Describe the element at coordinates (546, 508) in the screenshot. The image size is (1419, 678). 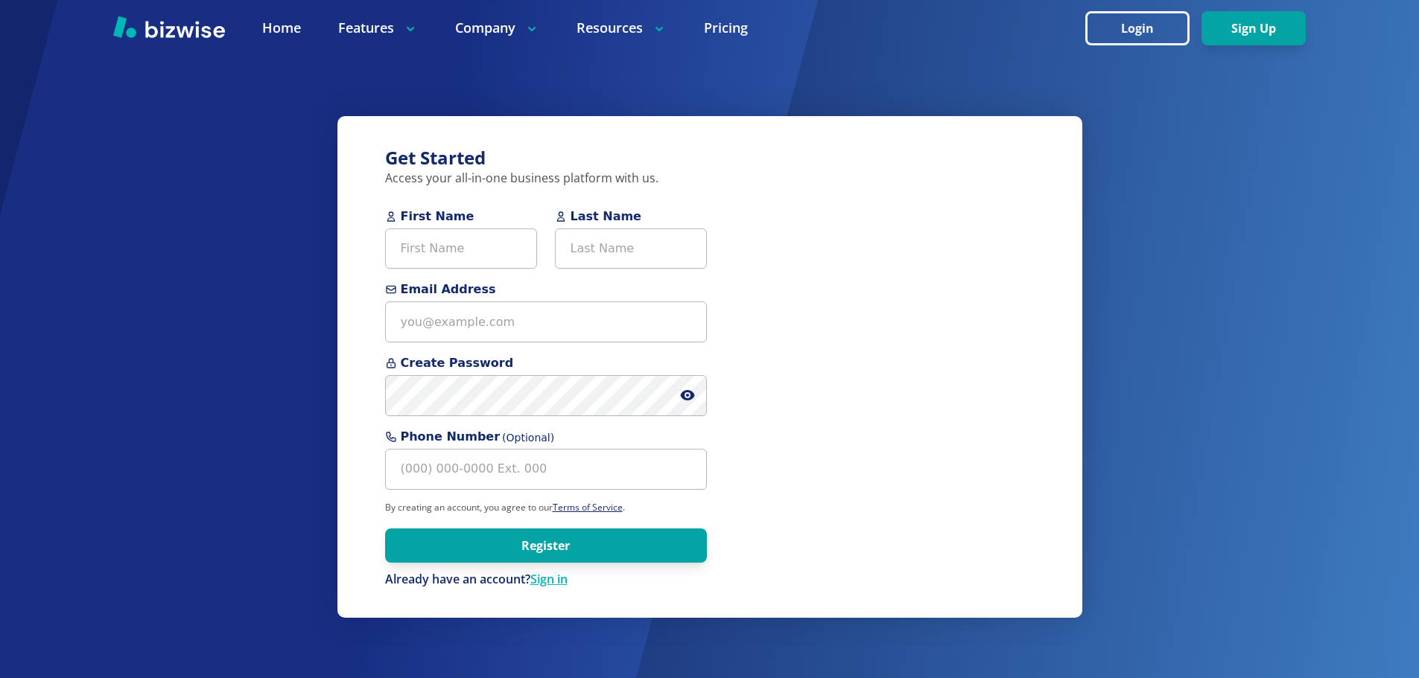
I see `p: By creating an account, you agree to our .` at that location.